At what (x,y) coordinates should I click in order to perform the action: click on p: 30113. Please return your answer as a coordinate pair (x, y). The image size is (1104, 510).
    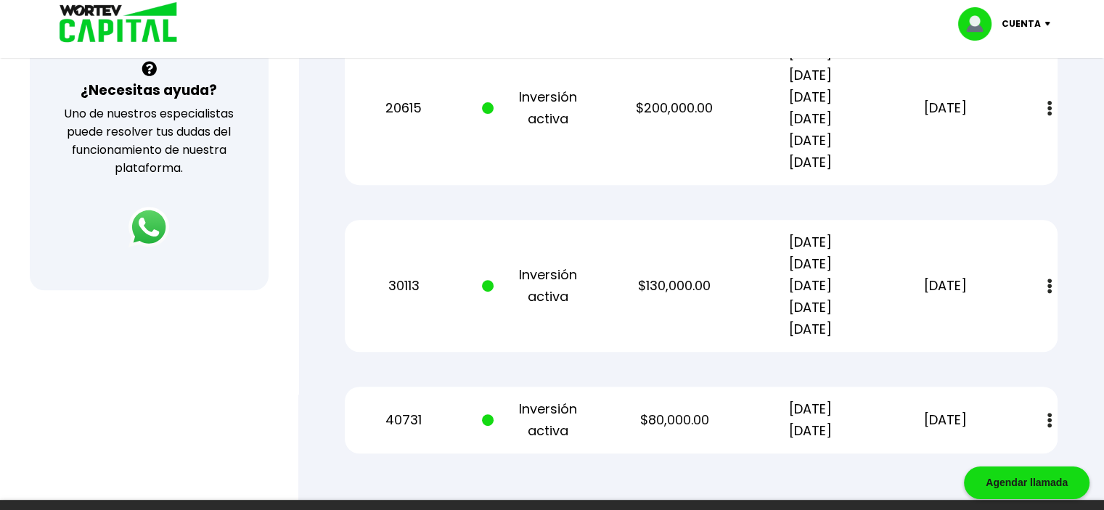
    Looking at the image, I should click on (403, 286).